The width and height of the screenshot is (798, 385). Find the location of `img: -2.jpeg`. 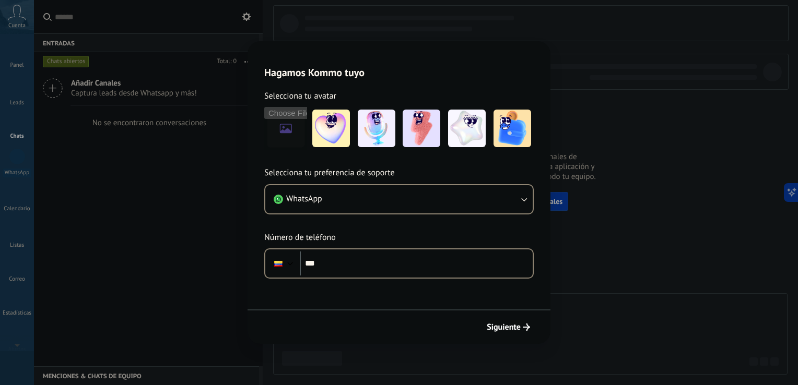

img: -2.jpeg is located at coordinates (376, 128).